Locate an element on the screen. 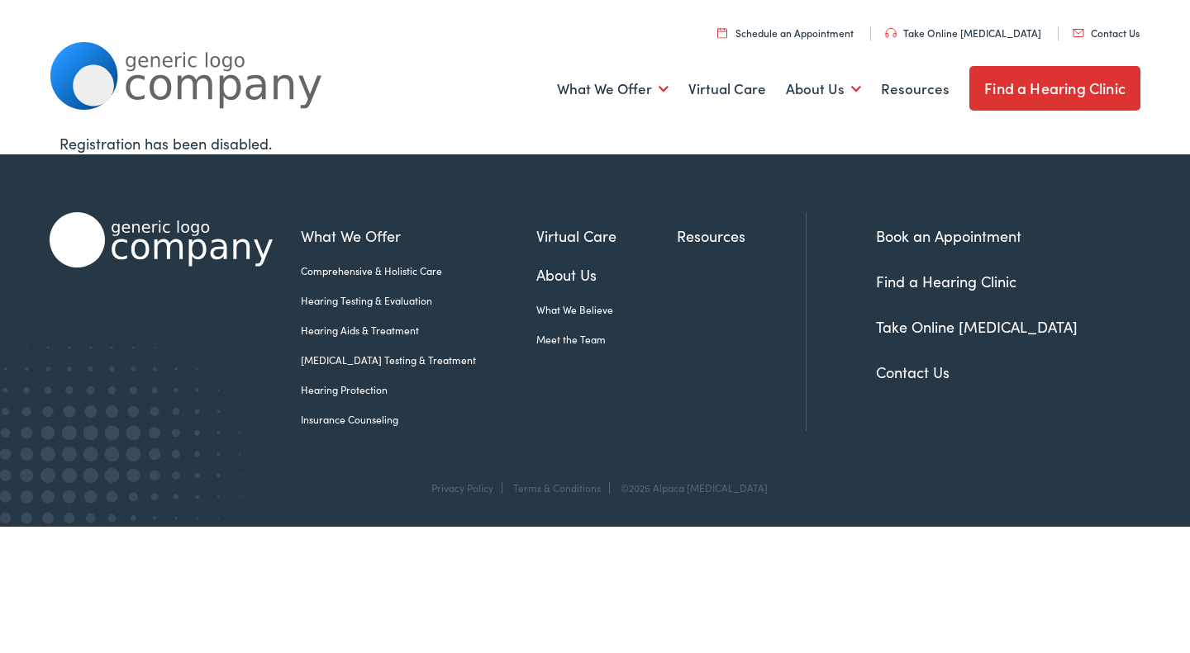  a: Book an Appointment is located at coordinates (948, 235).